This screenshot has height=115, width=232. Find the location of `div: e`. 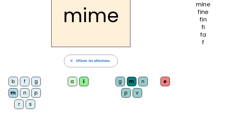

div: e is located at coordinates (165, 82).